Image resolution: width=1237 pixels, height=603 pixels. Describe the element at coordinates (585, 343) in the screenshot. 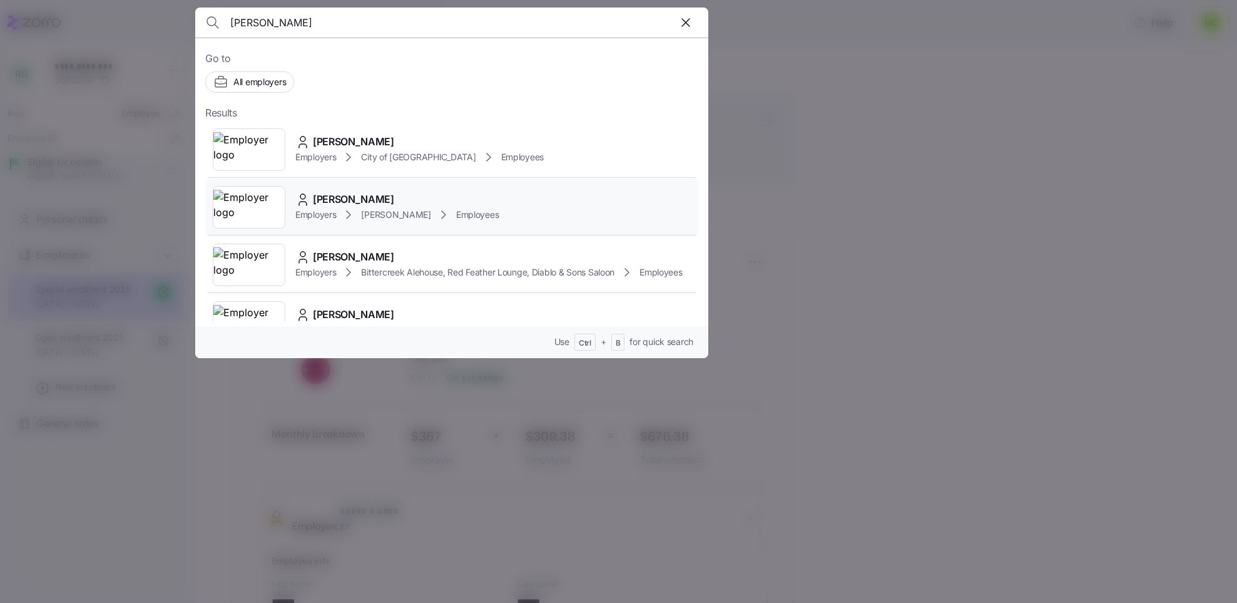

I see `span: Ctrl` at that location.